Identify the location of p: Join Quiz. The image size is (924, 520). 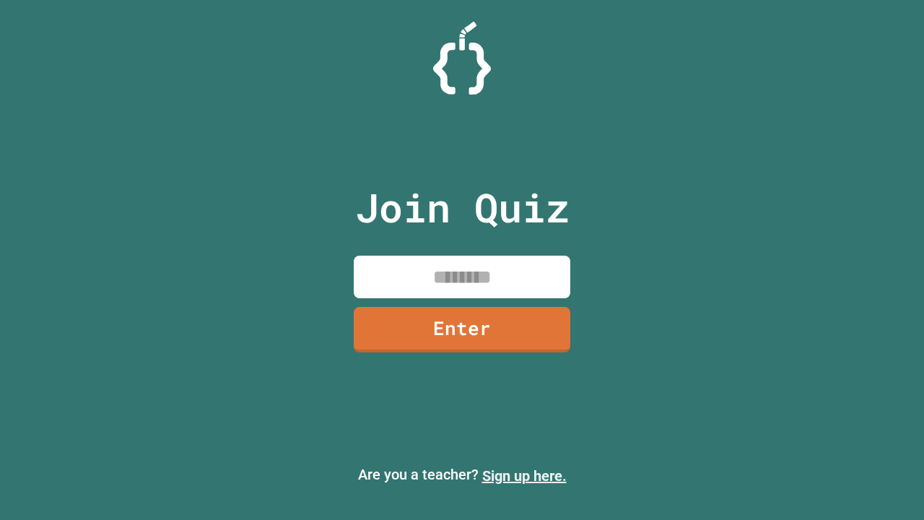
(462, 207).